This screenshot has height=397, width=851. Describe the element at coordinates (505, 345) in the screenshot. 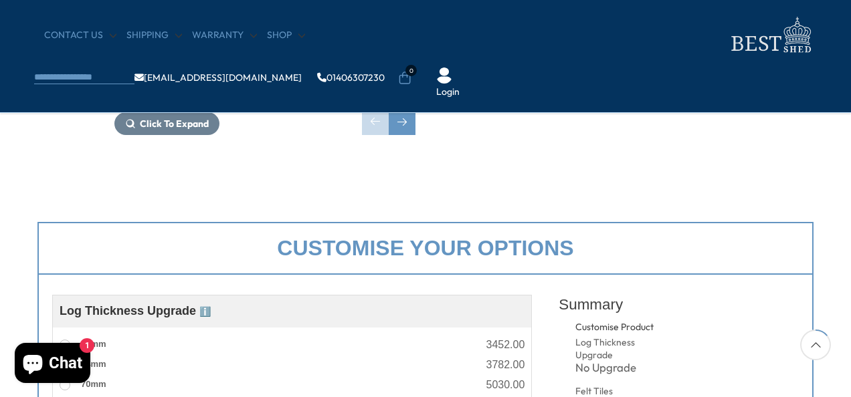

I see `div: 3452.00` at that location.